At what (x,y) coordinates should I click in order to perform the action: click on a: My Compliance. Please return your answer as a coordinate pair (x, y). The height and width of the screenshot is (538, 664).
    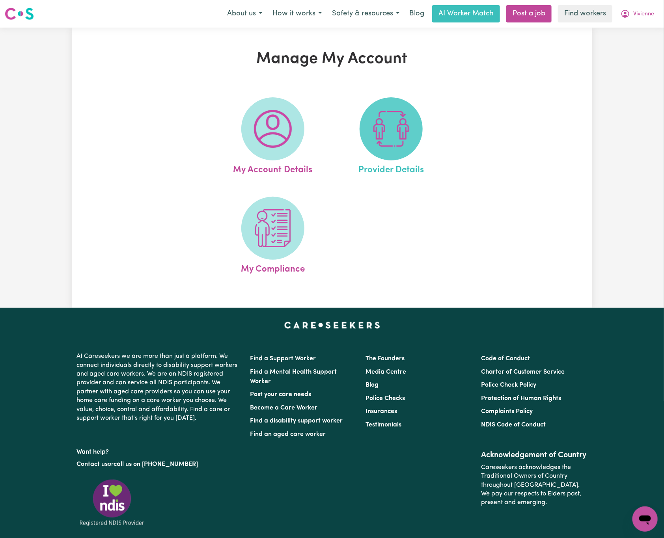
    Looking at the image, I should click on (273, 237).